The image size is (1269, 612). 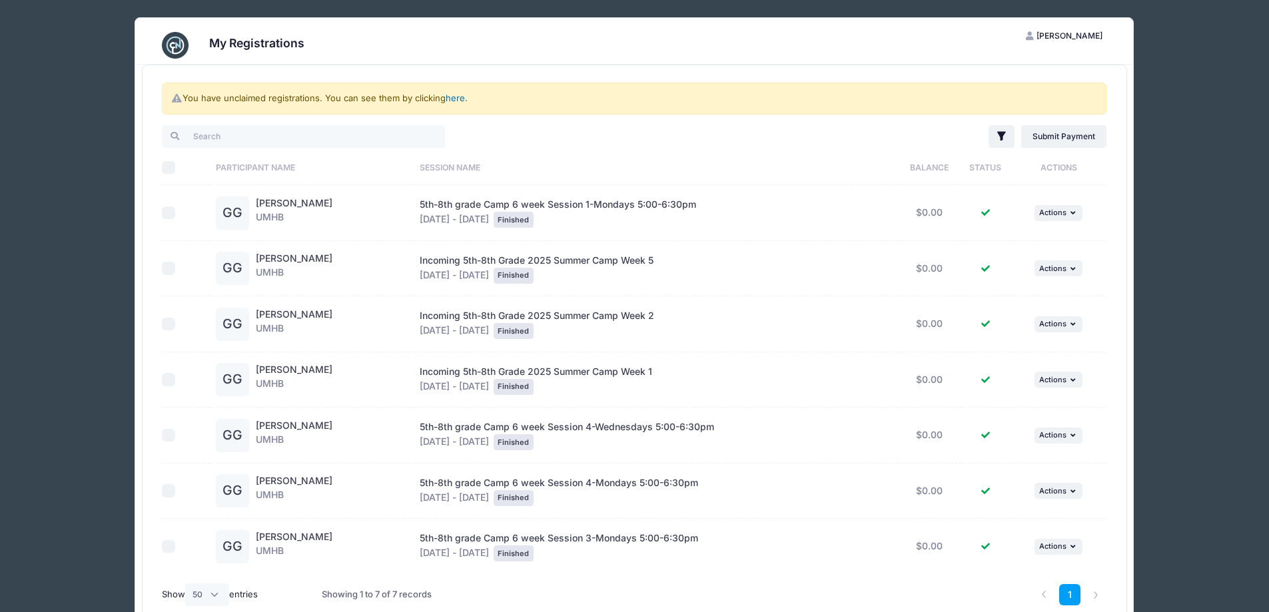 What do you see at coordinates (257, 43) in the screenshot?
I see `h3: My Registrations` at bounding box center [257, 43].